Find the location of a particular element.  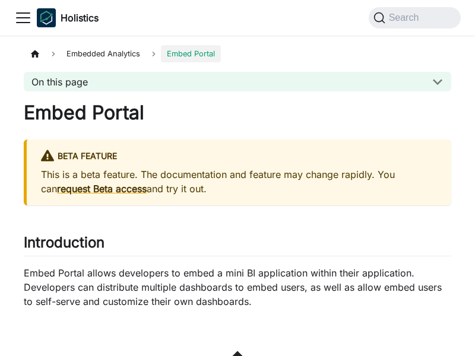

b: Holistics is located at coordinates (80, 18).